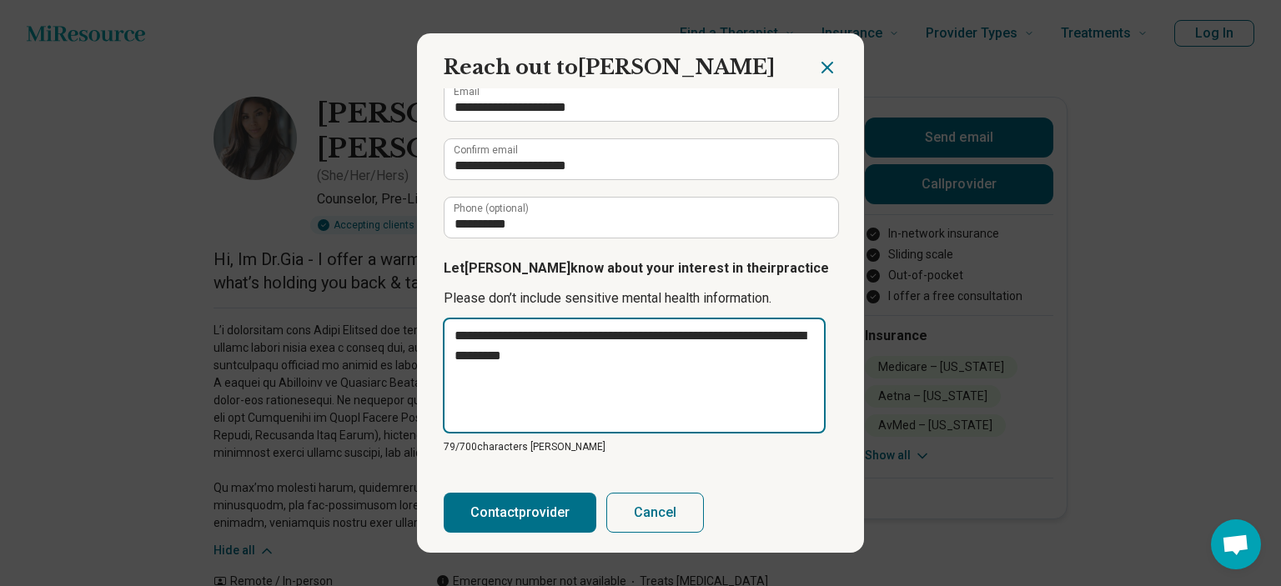  Describe the element at coordinates (491, 209) in the screenshot. I see `label: Phone (optional)` at that location.